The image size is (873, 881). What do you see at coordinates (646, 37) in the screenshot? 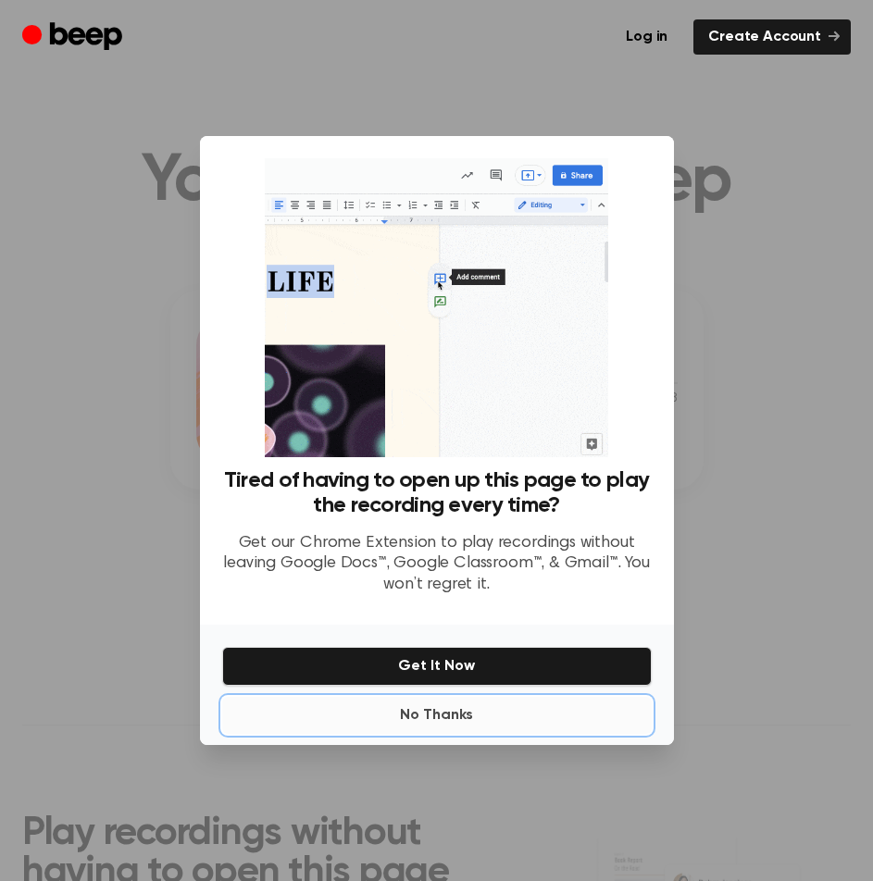
I see `a: Log in` at bounding box center [646, 37].